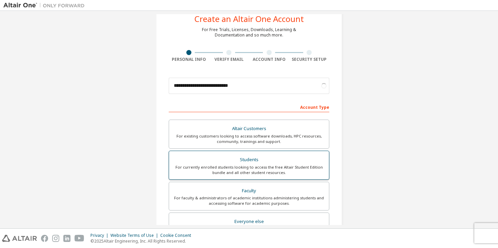 This screenshot has height=248, width=498. Describe the element at coordinates (249, 129) in the screenshot. I see `div: Altair Customers` at that location.